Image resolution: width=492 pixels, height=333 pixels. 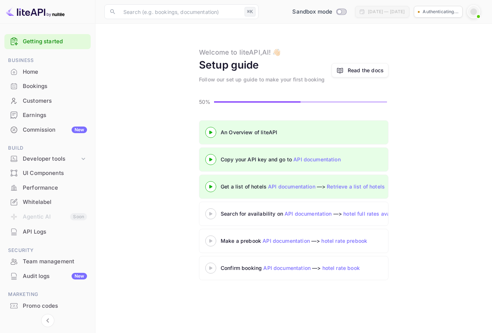 What do you see at coordinates (47, 86) in the screenshot?
I see `a: Bookings` at bounding box center [47, 86].